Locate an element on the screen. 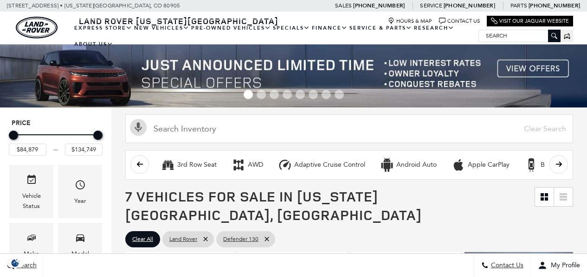 This screenshot has width=587, height=277. button: Apple CarPlayApple CarPlay is located at coordinates (480, 165).